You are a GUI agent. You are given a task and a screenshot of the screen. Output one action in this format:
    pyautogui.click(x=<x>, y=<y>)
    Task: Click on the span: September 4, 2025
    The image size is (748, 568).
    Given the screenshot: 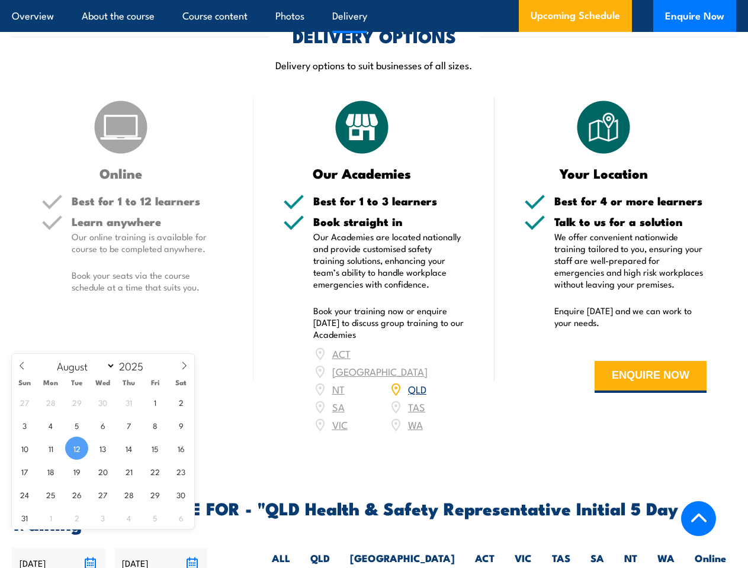 What is the action you would take?
    pyautogui.click(x=128, y=518)
    